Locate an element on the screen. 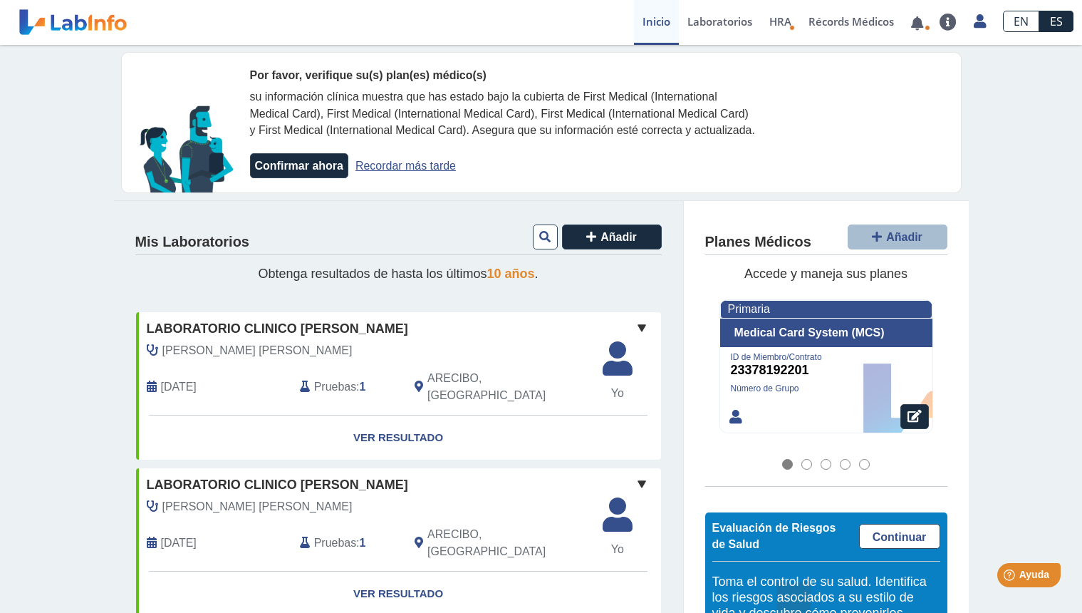  span: 10 años is located at coordinates (511, 274).